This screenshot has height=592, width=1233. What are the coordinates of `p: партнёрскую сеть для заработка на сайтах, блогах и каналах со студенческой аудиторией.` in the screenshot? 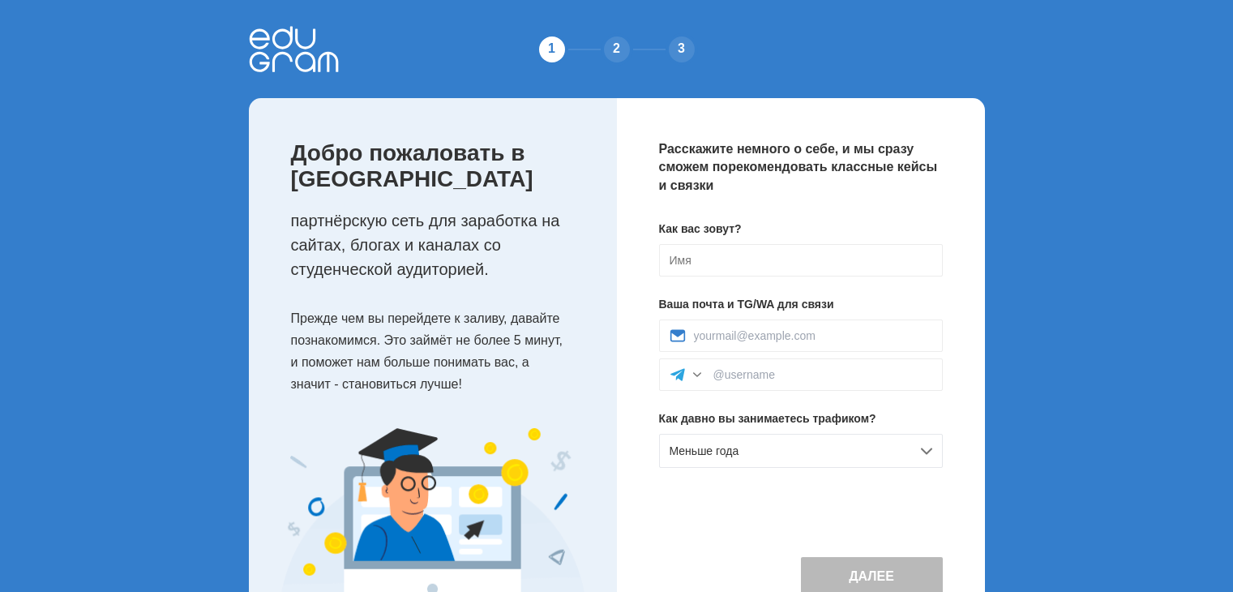 It's located at (438, 245).